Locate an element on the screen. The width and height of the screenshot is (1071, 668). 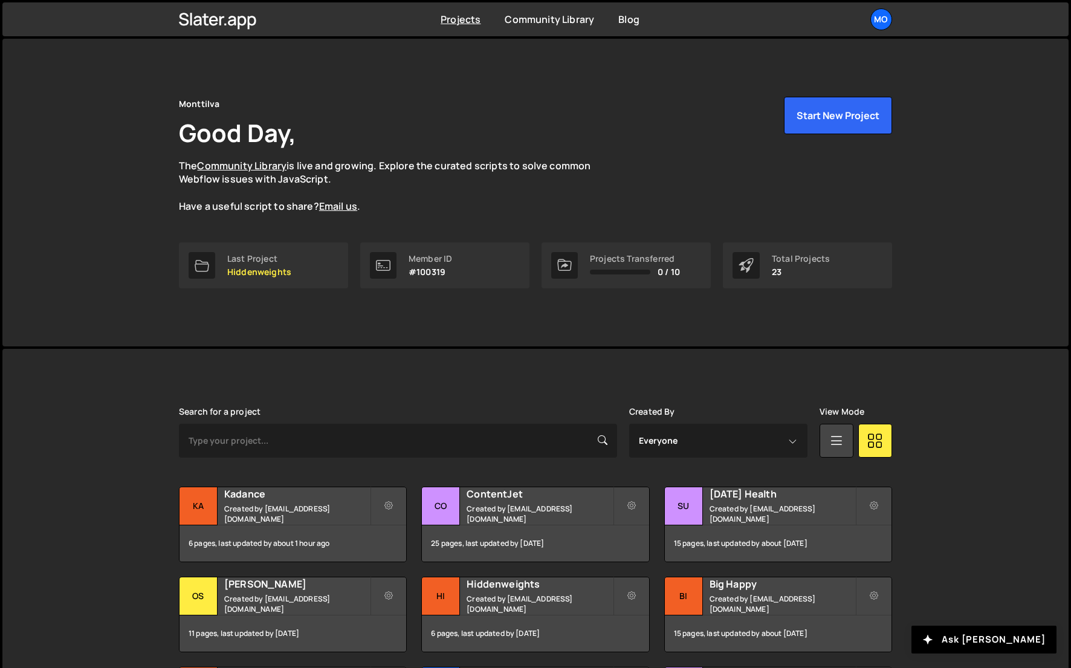
div: 6 pages, last updated by about 1 hour ago is located at coordinates (293, 543).